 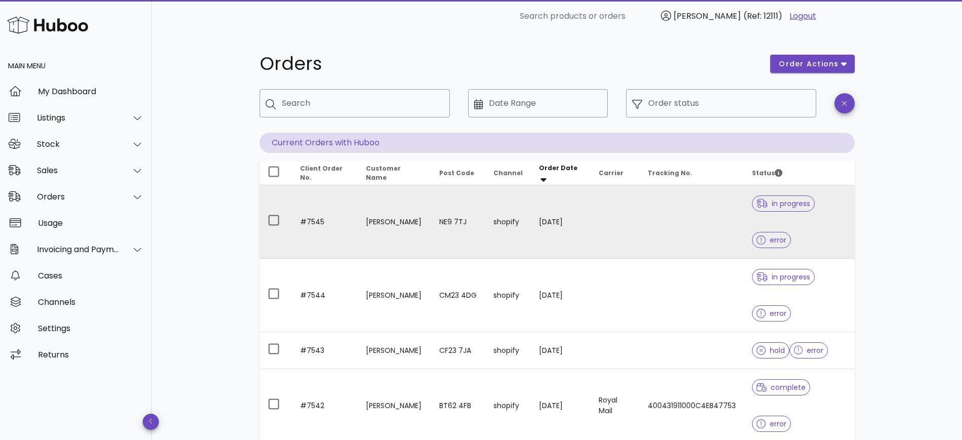 What do you see at coordinates (781, 387) in the screenshot?
I see `span: complete` at bounding box center [781, 387].